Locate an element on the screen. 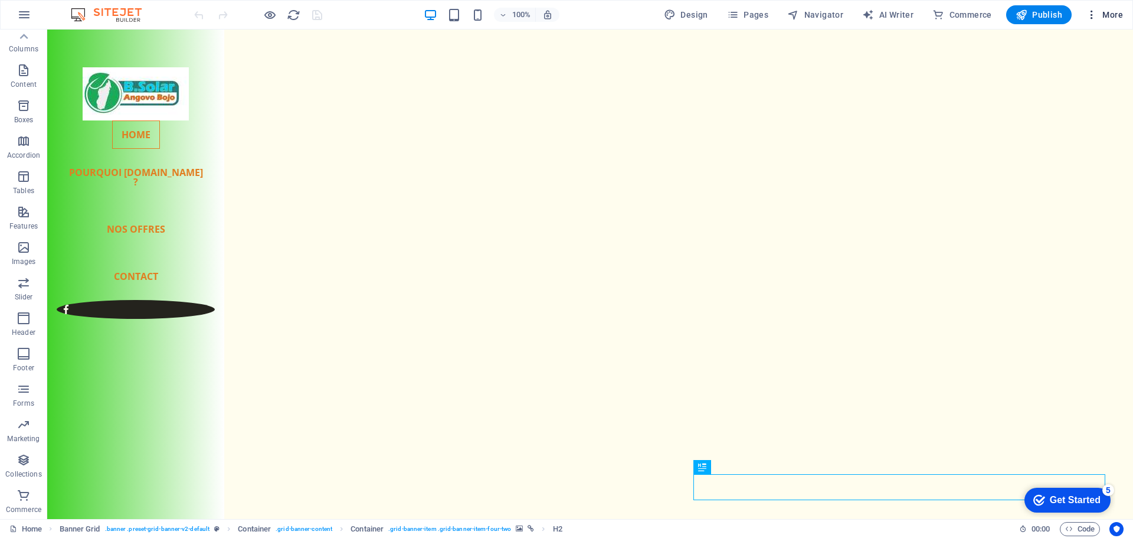 This screenshot has width=1133, height=538. span: Design is located at coordinates (686, 15).